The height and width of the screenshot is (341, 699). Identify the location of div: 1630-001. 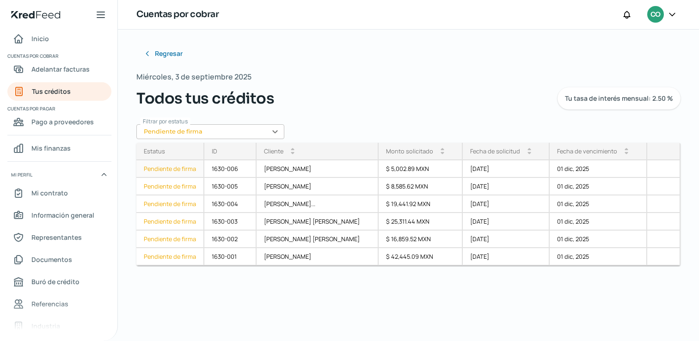
(230, 257).